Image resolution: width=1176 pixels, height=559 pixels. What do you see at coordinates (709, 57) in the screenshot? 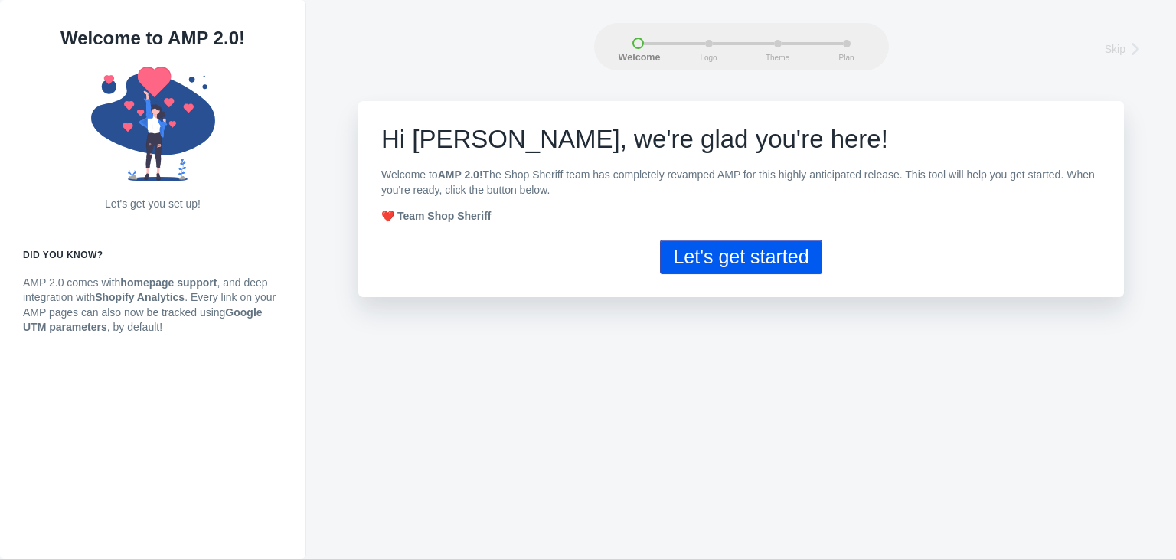
I see `span: Logo` at bounding box center [709, 57].